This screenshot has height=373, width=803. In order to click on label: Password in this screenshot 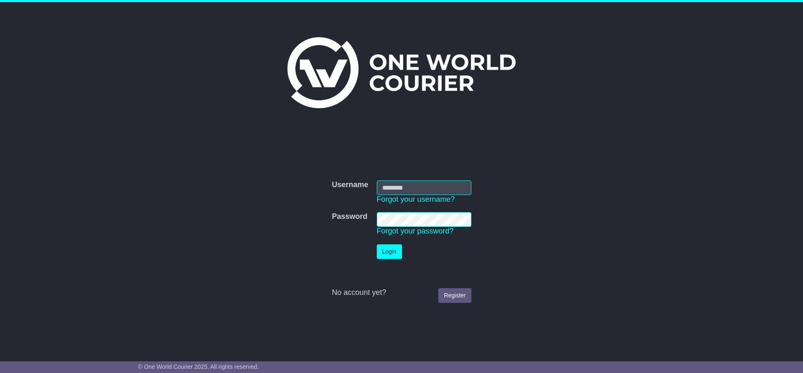, I will do `click(349, 217)`.